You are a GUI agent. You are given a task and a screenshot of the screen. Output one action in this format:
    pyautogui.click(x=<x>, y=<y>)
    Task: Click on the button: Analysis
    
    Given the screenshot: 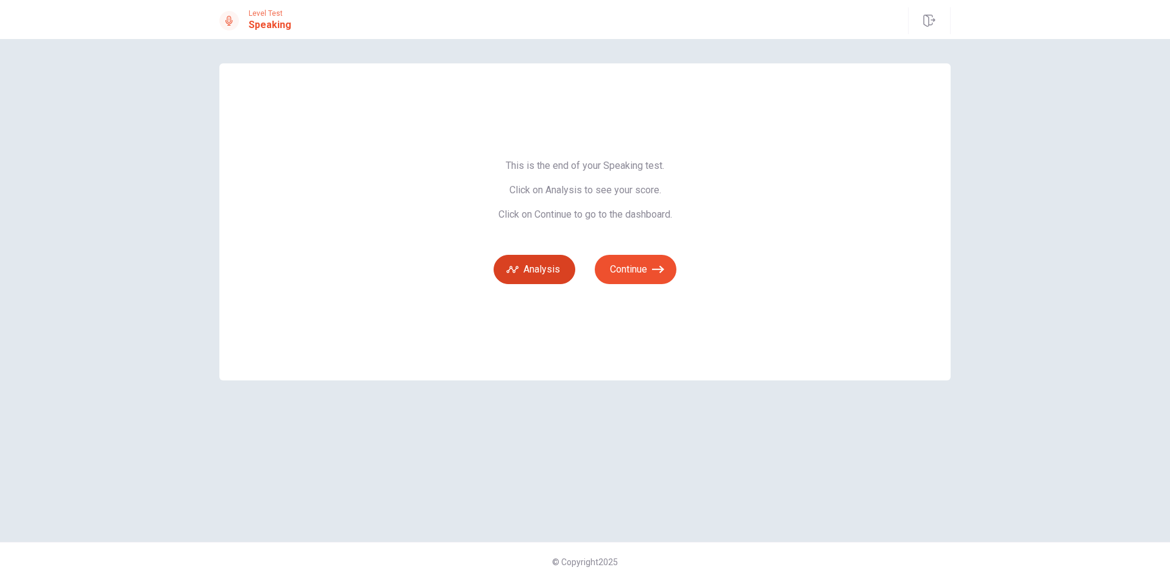 What is the action you would take?
    pyautogui.click(x=534, y=269)
    